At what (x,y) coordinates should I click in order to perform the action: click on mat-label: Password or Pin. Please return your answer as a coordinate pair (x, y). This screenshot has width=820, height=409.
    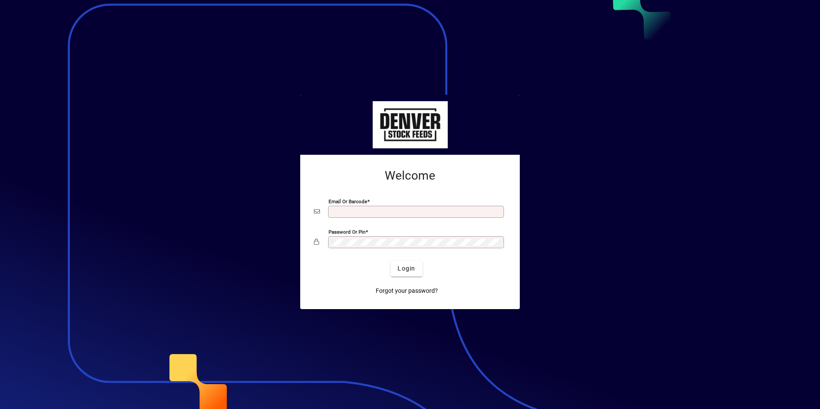
    Looking at the image, I should click on (347, 232).